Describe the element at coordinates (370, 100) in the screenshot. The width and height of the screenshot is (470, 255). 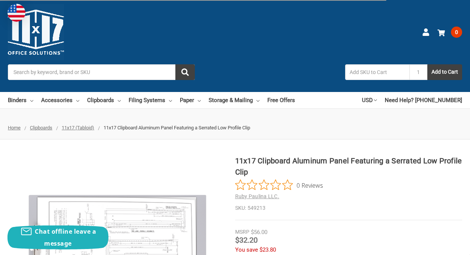
I see `a: USD` at that location.